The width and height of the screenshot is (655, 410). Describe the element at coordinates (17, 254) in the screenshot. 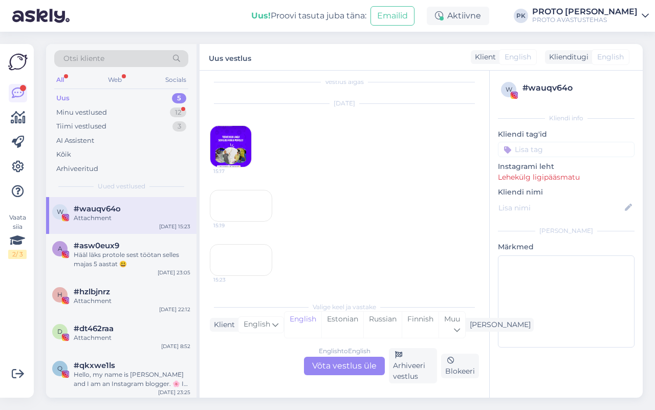

I see `div: 2 / 3` at that location.